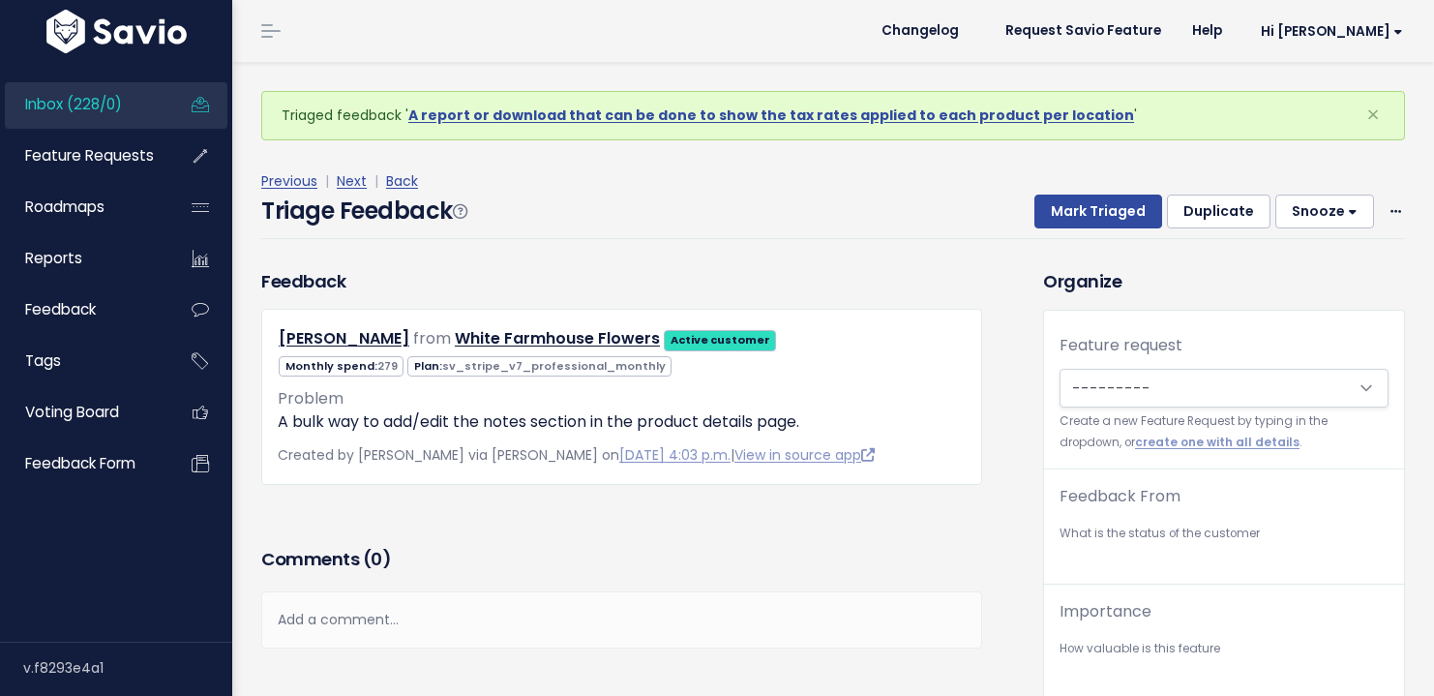 The width and height of the screenshot is (1434, 696). I want to click on small: Create a new Feature Request by typing in the dropdown, or ., so click(1224, 432).